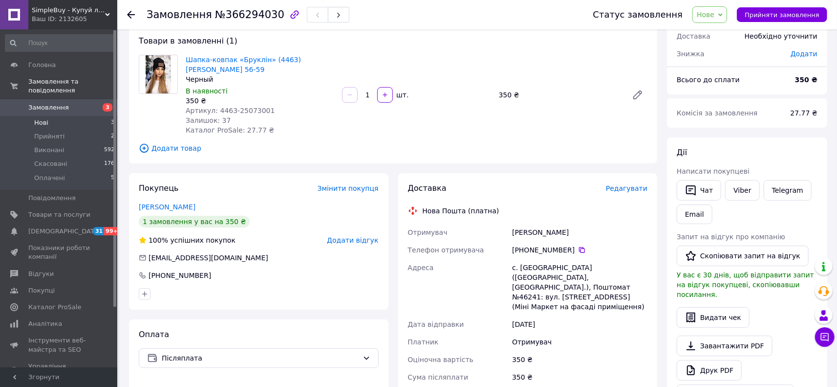 Image resolution: width=837 pixels, height=387 pixels. What do you see at coordinates (208, 120) in the screenshot?
I see `span: Залишок: 37` at bounding box center [208, 120].